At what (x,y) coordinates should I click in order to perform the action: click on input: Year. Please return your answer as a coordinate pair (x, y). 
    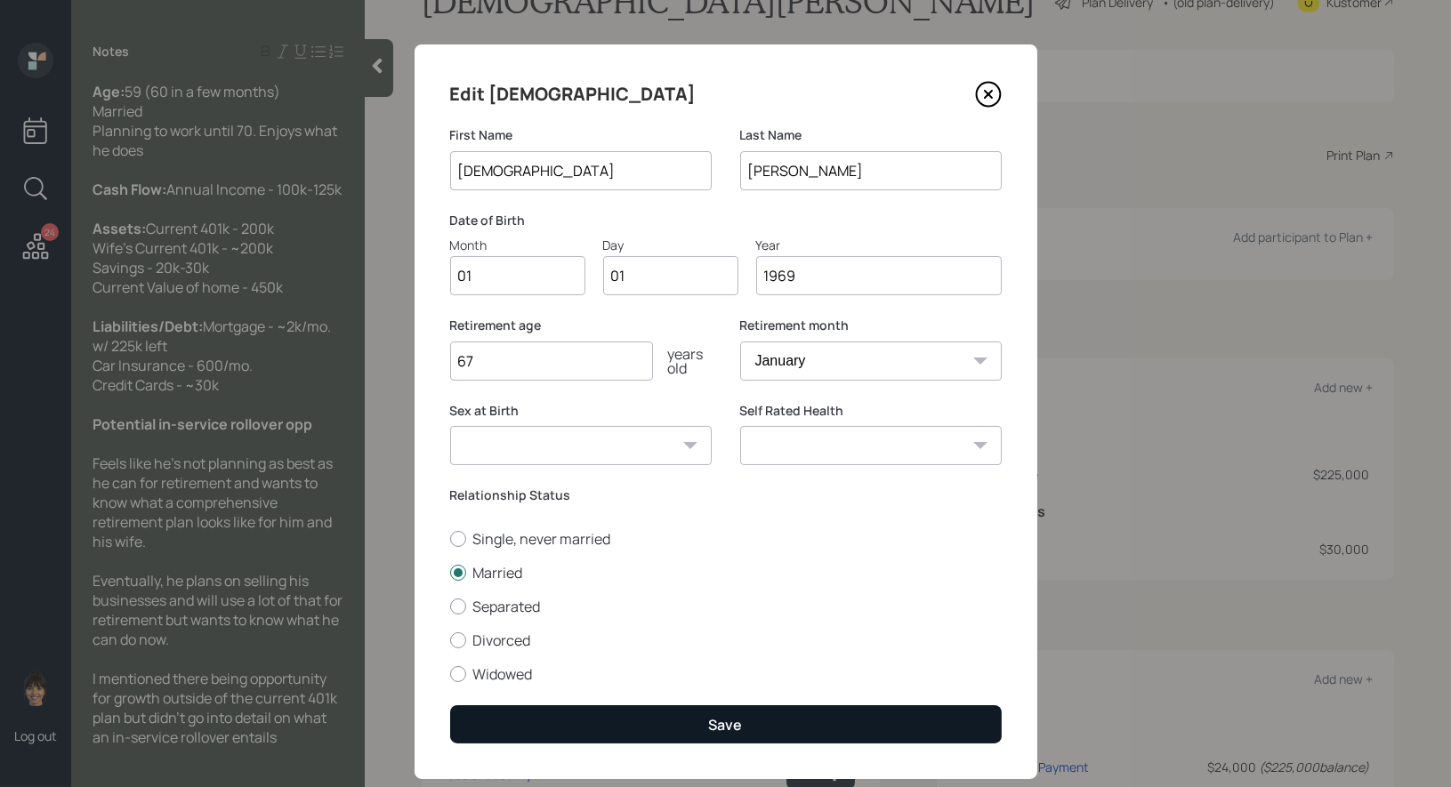
    Looking at the image, I should click on (879, 276).